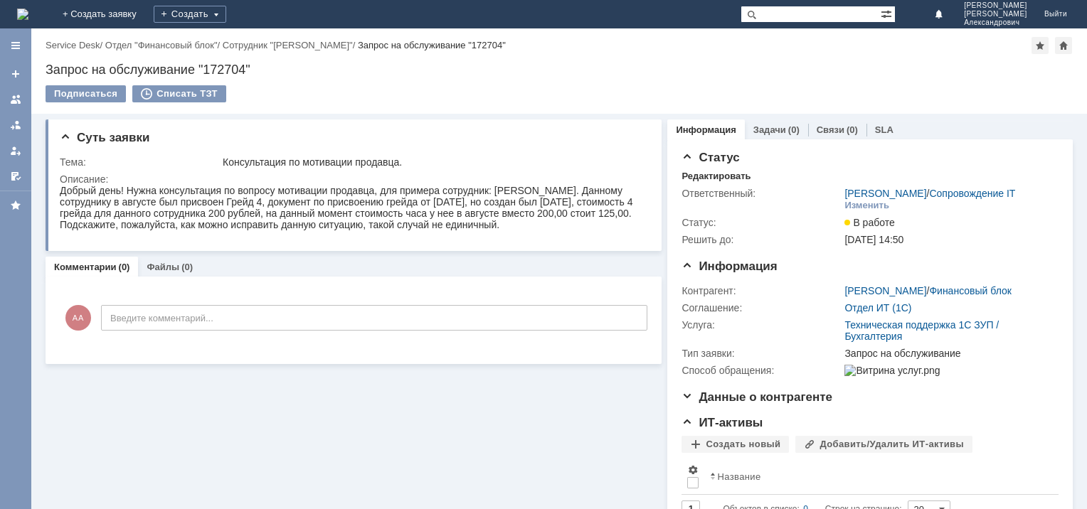  Describe the element at coordinates (16, 151) in the screenshot. I see `a: Мои заявки` at that location.